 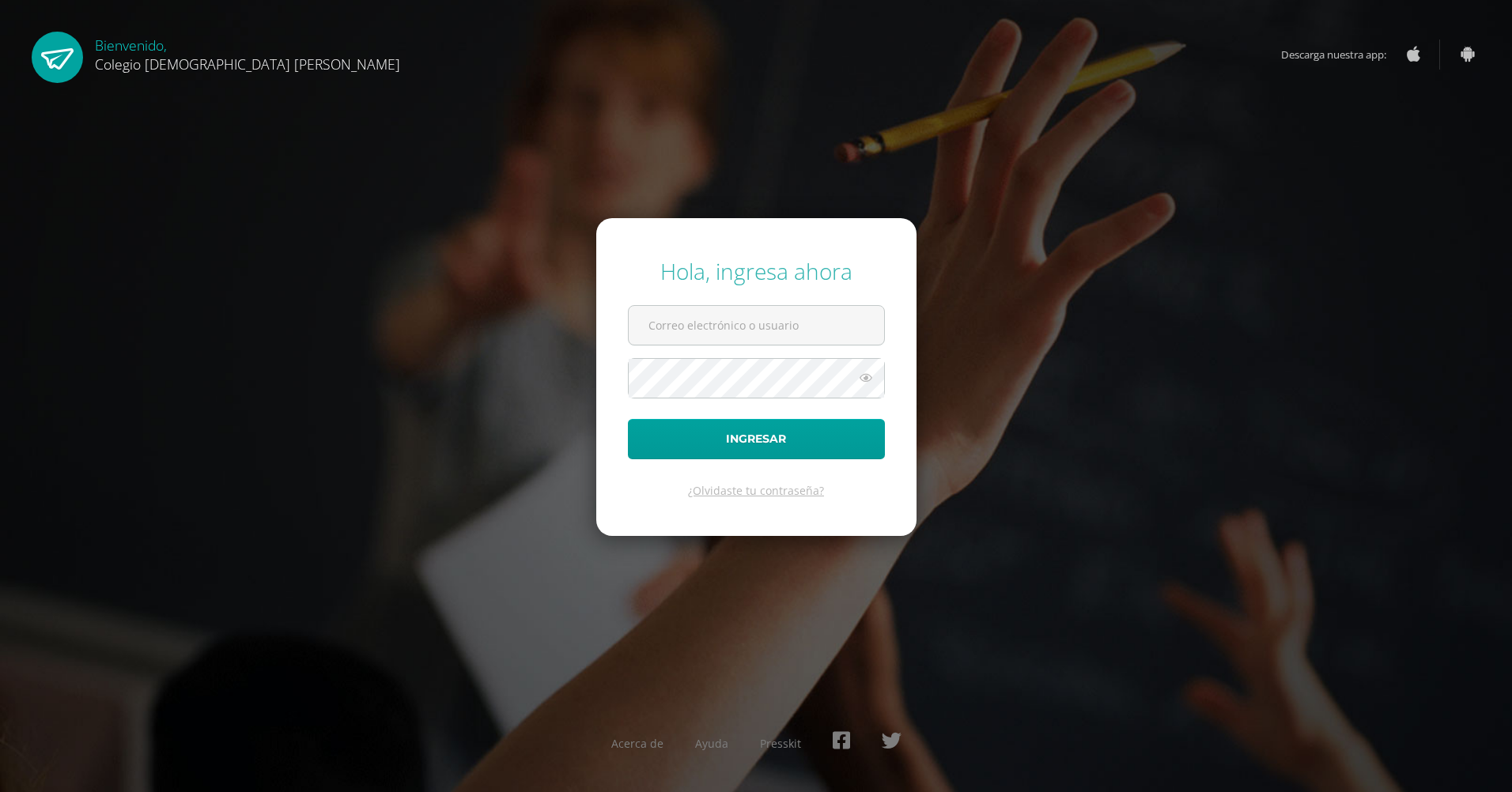 What do you see at coordinates (248, 52) in the screenshot?
I see `div: Bienvenido,` at bounding box center [248, 52].